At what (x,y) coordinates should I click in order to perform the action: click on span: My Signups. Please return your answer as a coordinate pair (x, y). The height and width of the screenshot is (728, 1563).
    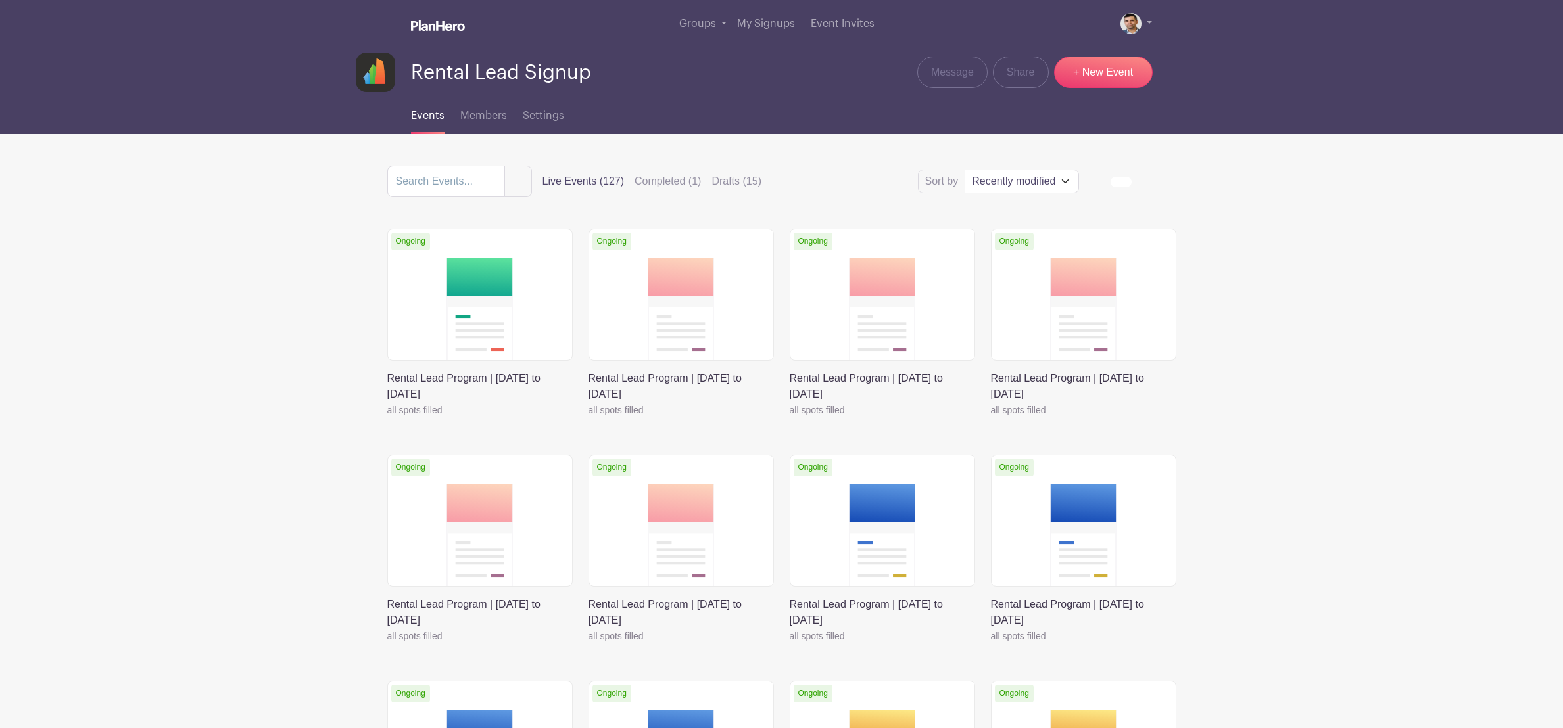
    Looking at the image, I should click on (766, 24).